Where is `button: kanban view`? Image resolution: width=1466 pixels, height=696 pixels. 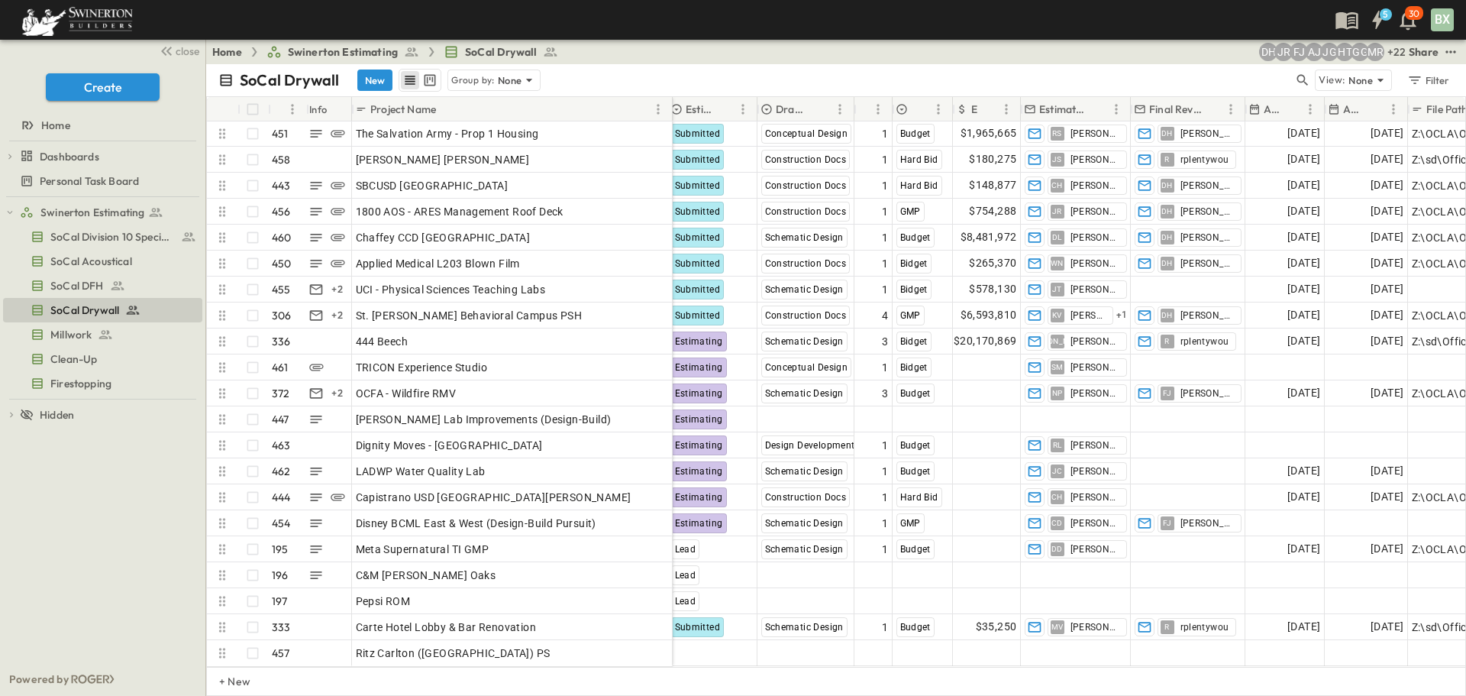
button: kanban view is located at coordinates (429, 80).